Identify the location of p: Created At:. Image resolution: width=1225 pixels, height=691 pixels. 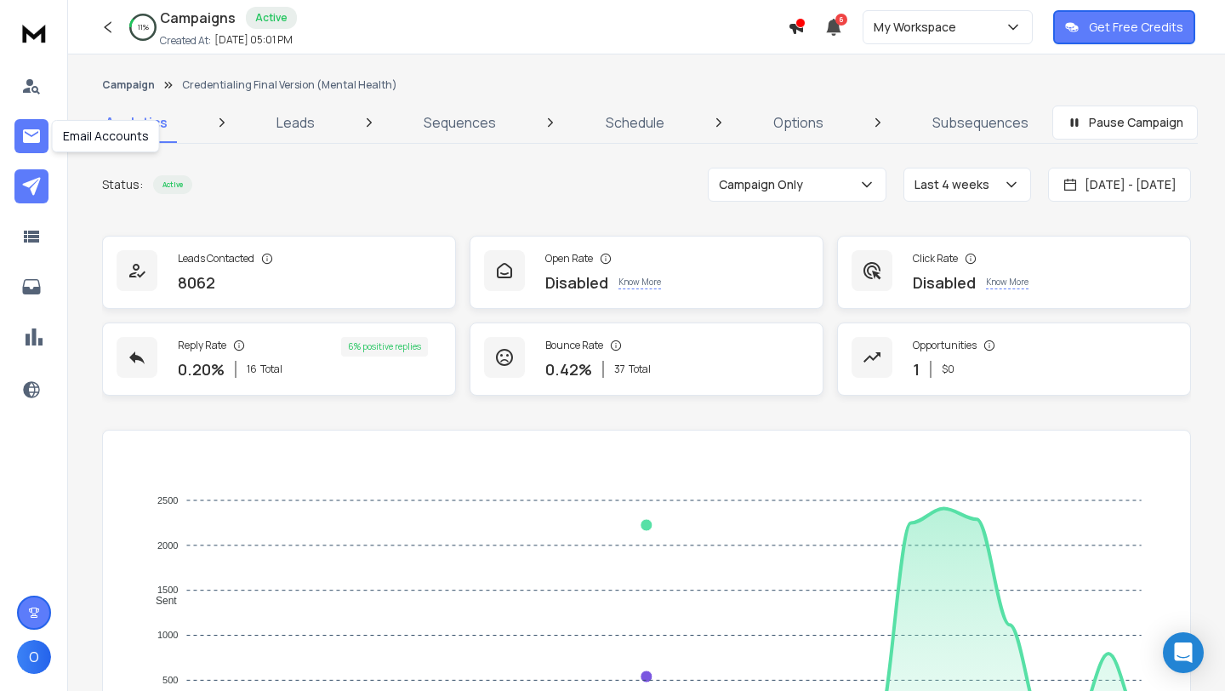
(185, 41).